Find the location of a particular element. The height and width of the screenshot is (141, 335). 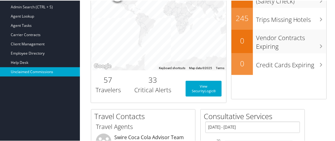

h2: 33 is located at coordinates (153, 79).